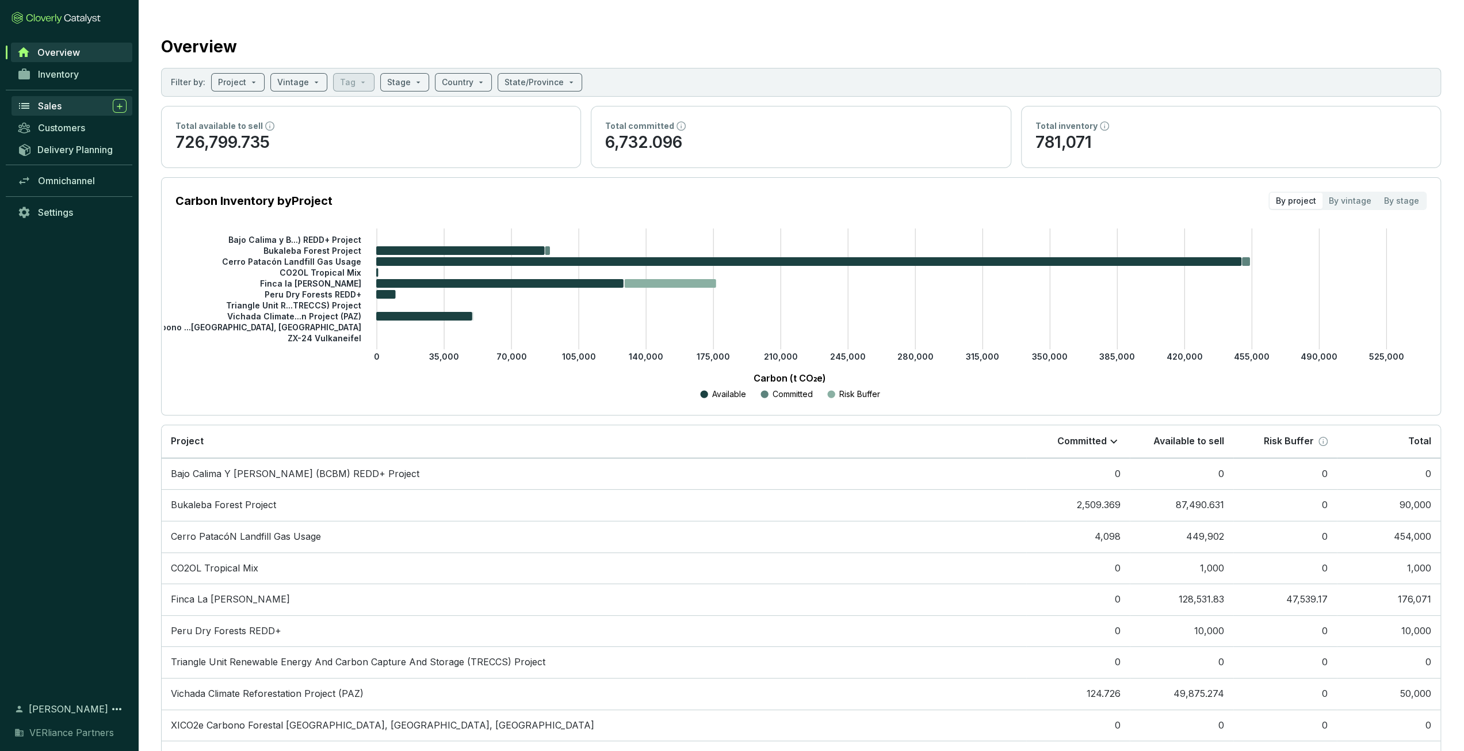  Describe the element at coordinates (594, 631) in the screenshot. I see `td: Peru Dry Forests REDD+` at that location.